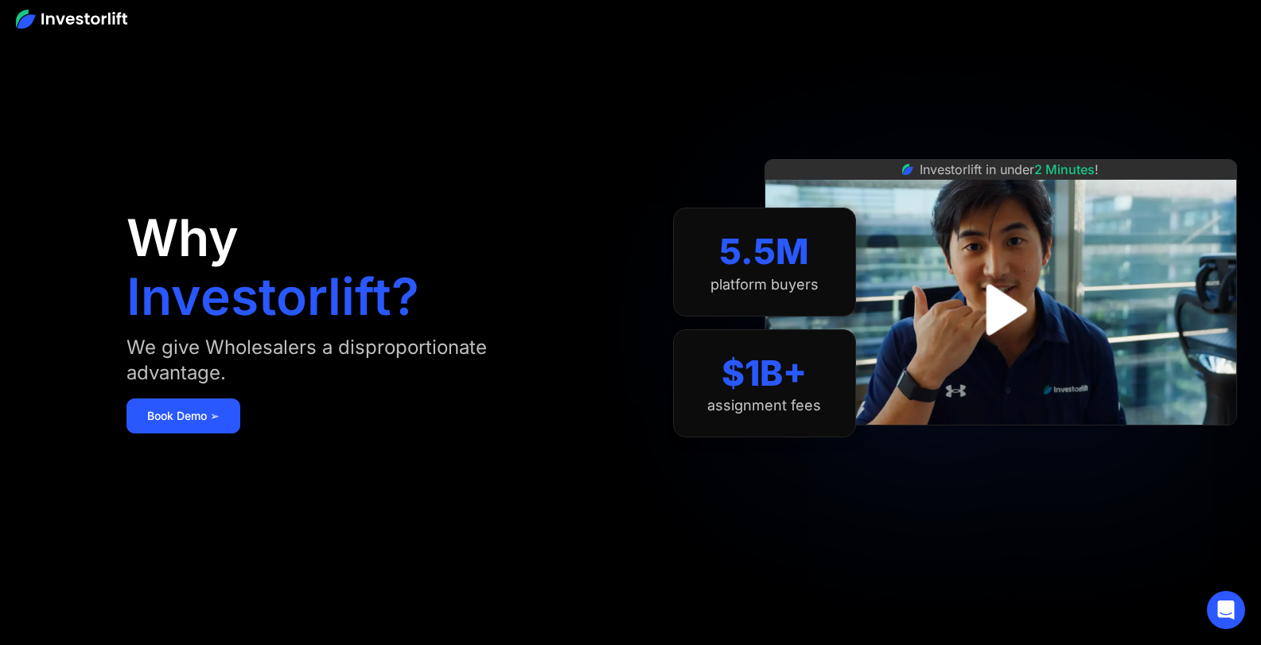 The height and width of the screenshot is (645, 1261). I want to click on h1: Investorlift?, so click(273, 297).